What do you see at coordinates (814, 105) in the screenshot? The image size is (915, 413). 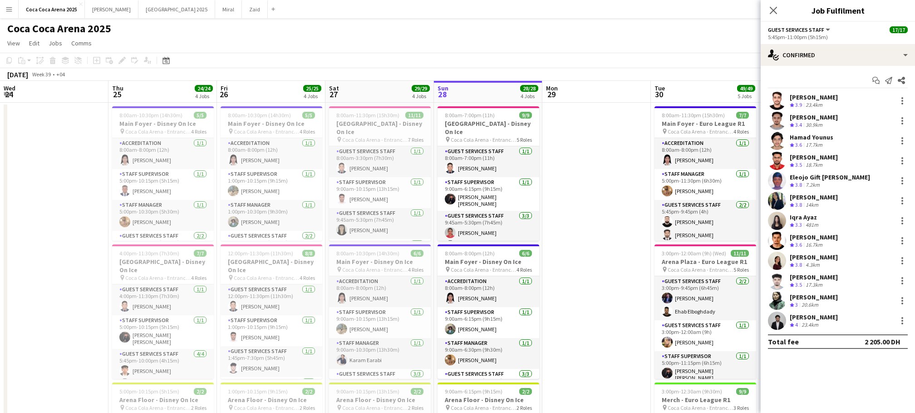 I see `div: 23.4km` at bounding box center [814, 105].